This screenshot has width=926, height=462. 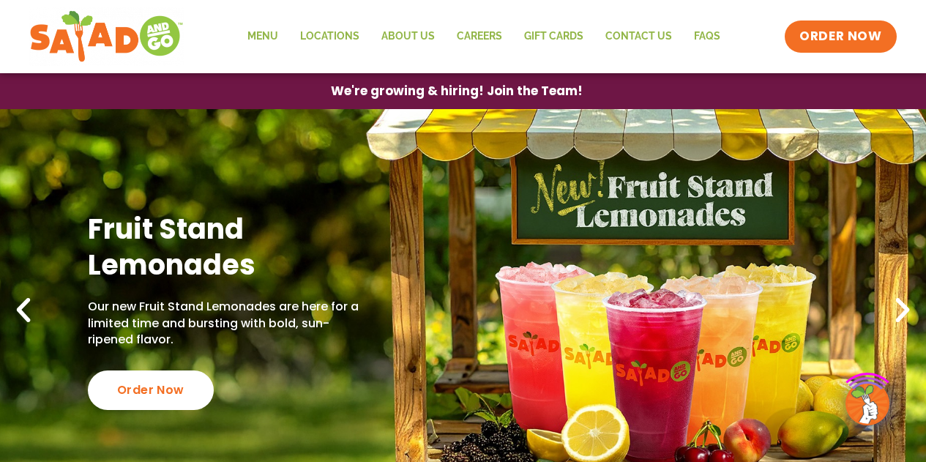 I want to click on a: ORDER NOW, so click(x=840, y=37).